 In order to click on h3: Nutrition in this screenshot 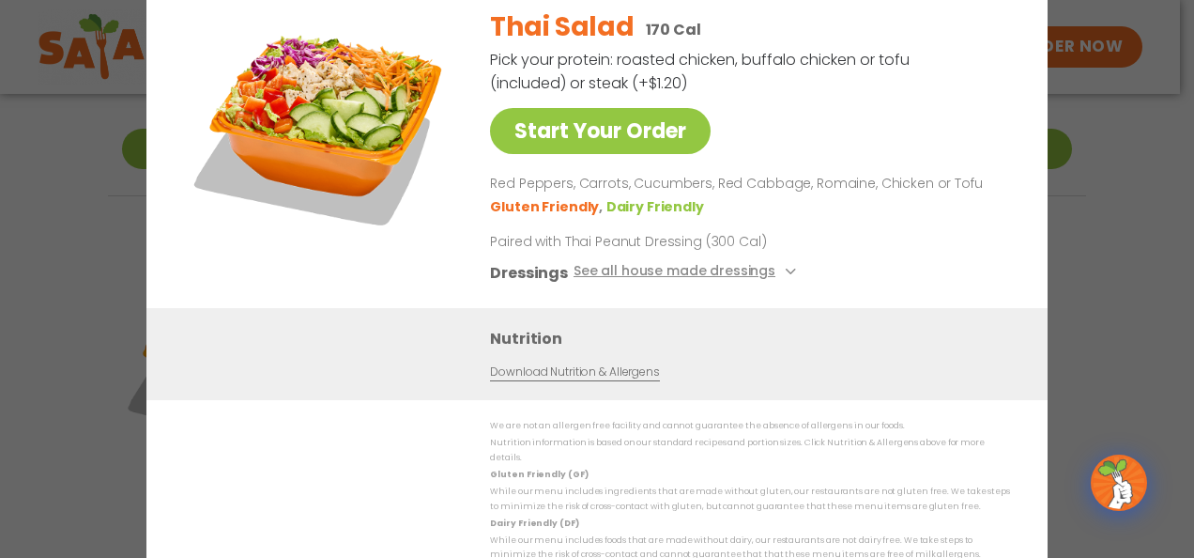, I will do `click(755, 337)`.